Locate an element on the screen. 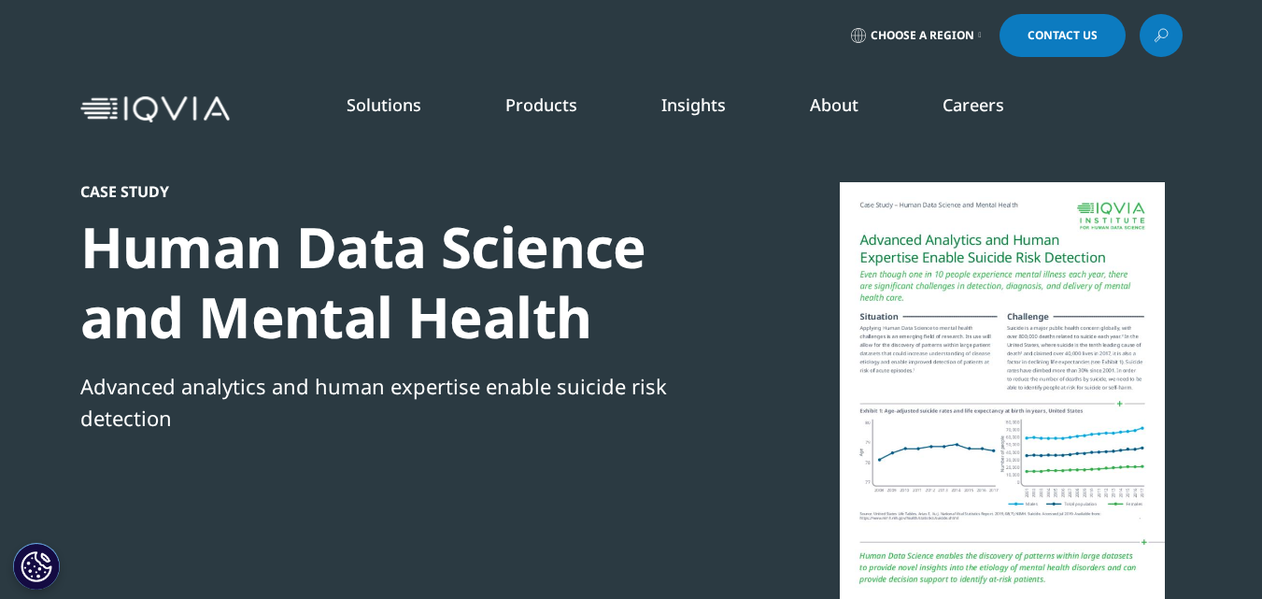 This screenshot has height=599, width=1262. div: Case Study is located at coordinates (401, 192).